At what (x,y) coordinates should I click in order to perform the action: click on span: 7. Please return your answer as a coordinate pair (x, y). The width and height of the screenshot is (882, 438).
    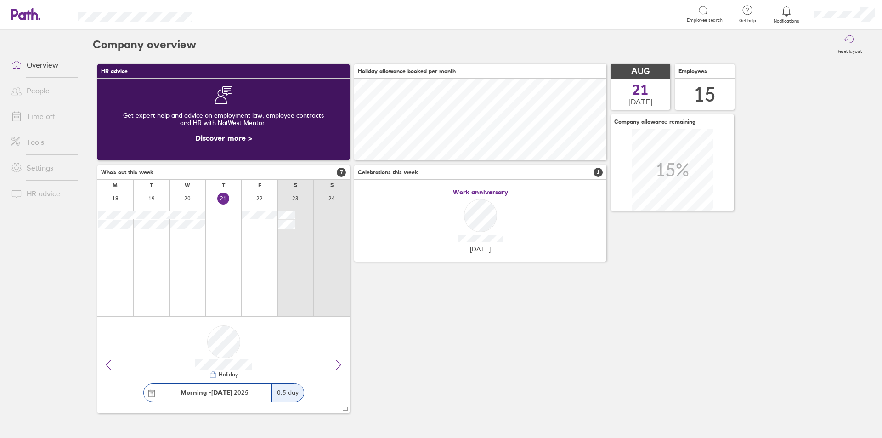
    Looking at the image, I should click on (341, 172).